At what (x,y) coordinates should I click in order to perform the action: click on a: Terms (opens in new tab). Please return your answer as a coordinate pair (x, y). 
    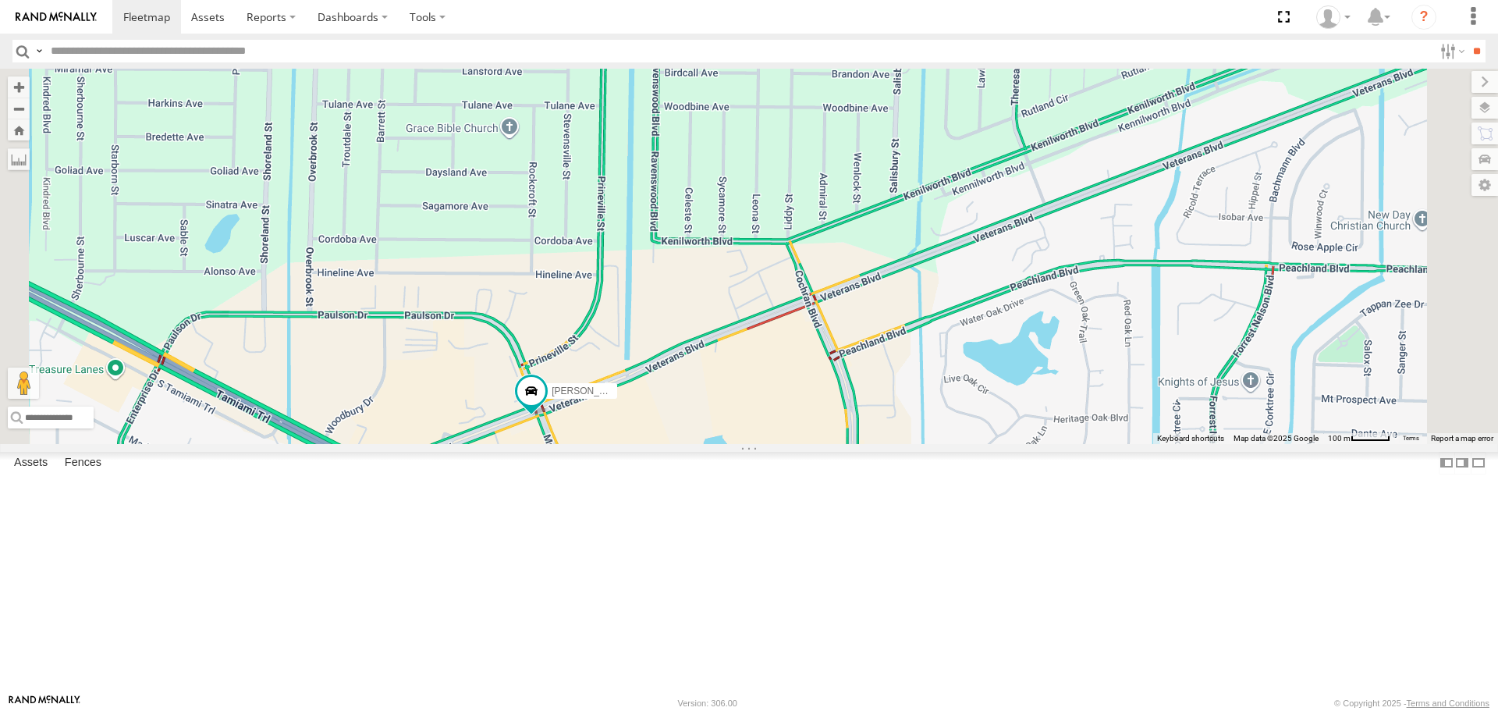
    Looking at the image, I should click on (1411, 438).